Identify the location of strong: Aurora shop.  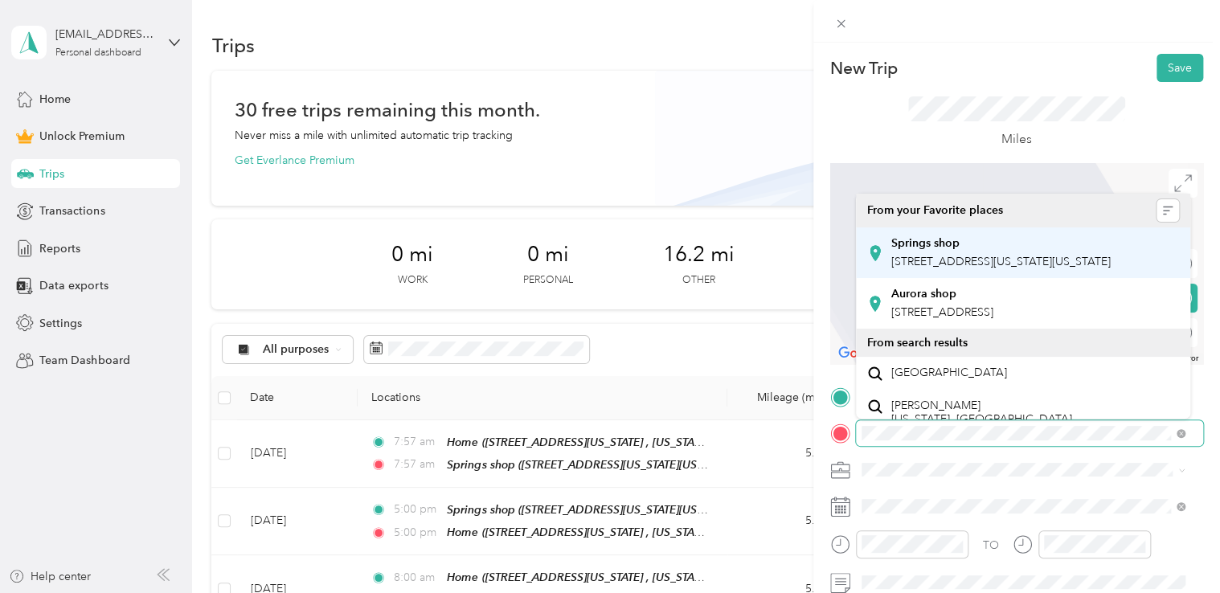
(924, 294).